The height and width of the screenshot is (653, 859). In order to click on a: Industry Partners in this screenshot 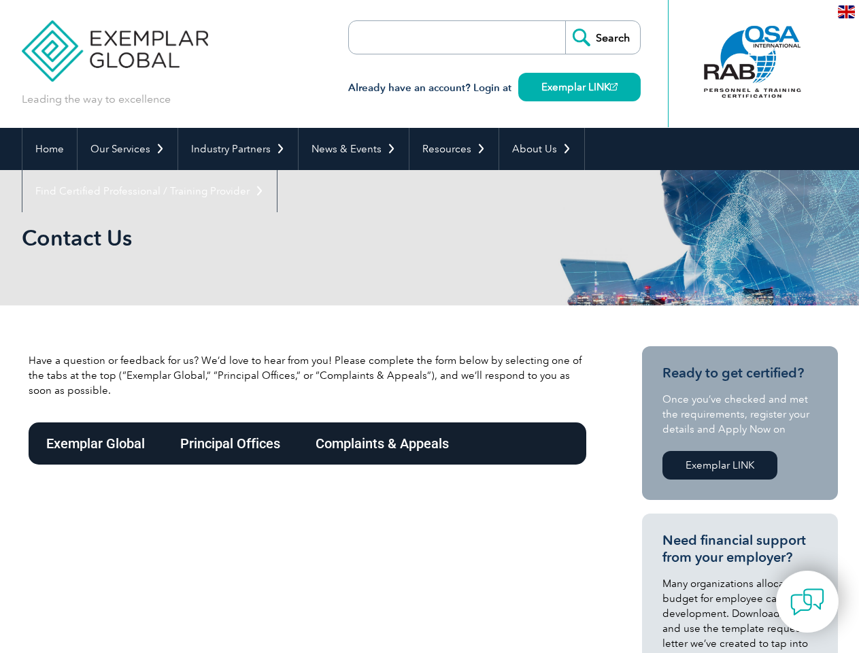, I will do `click(238, 149)`.